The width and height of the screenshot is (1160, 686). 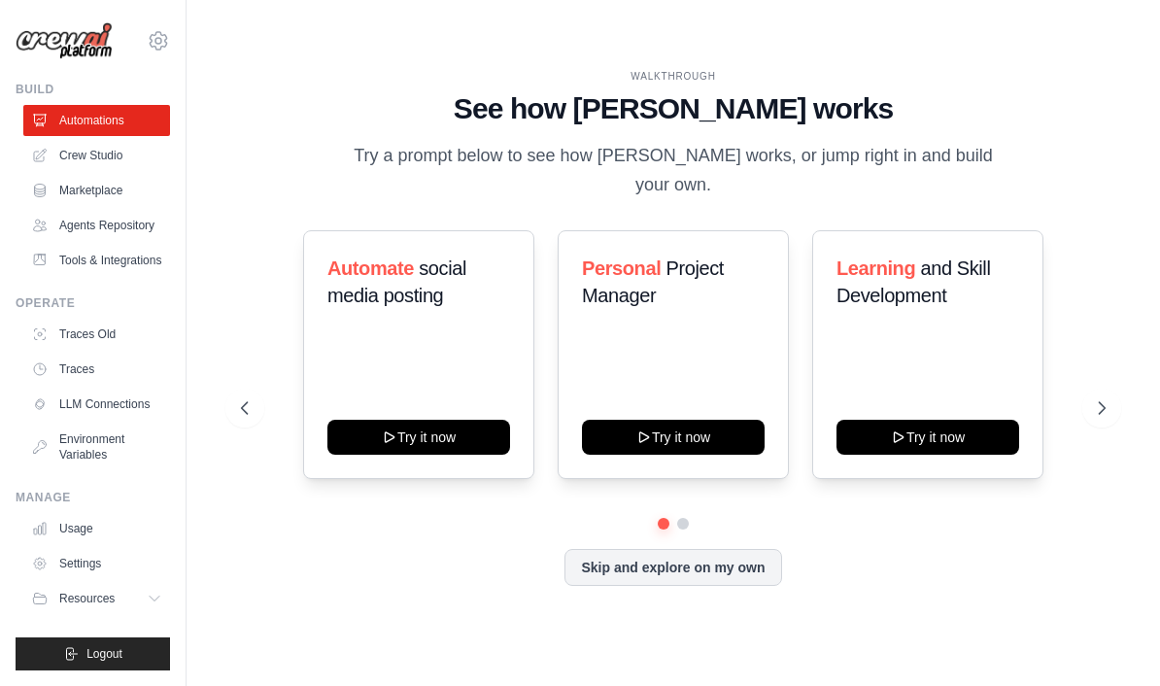 What do you see at coordinates (92, 497) in the screenshot?
I see `div: Manage` at bounding box center [92, 497].